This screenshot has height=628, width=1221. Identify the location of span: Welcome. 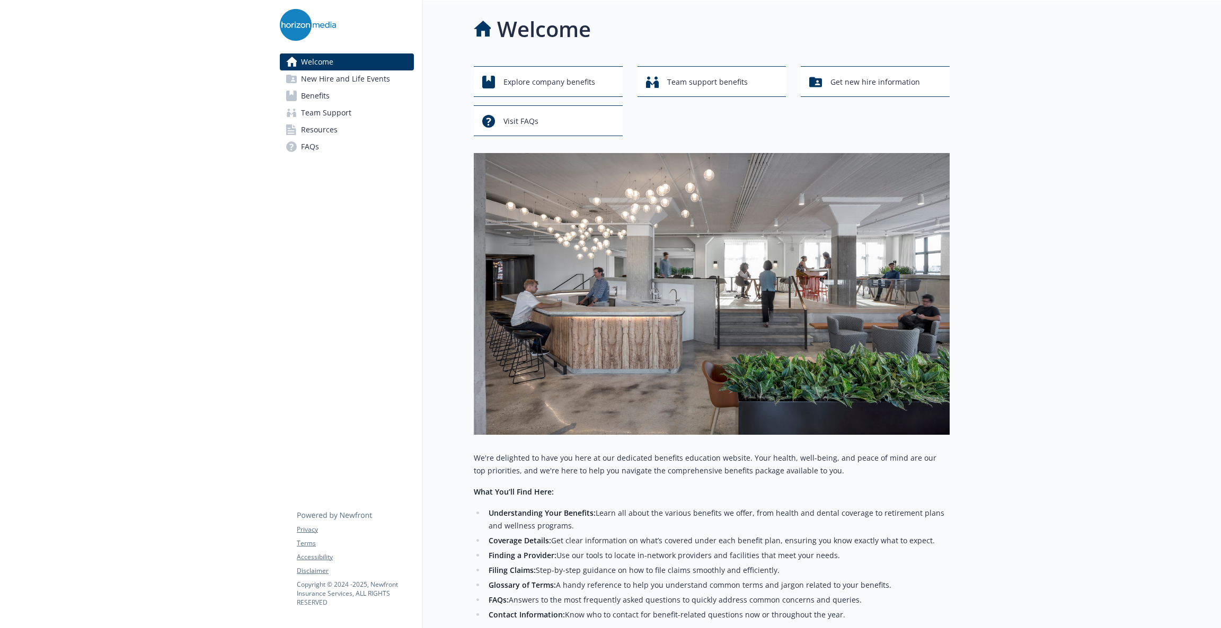
(317, 62).